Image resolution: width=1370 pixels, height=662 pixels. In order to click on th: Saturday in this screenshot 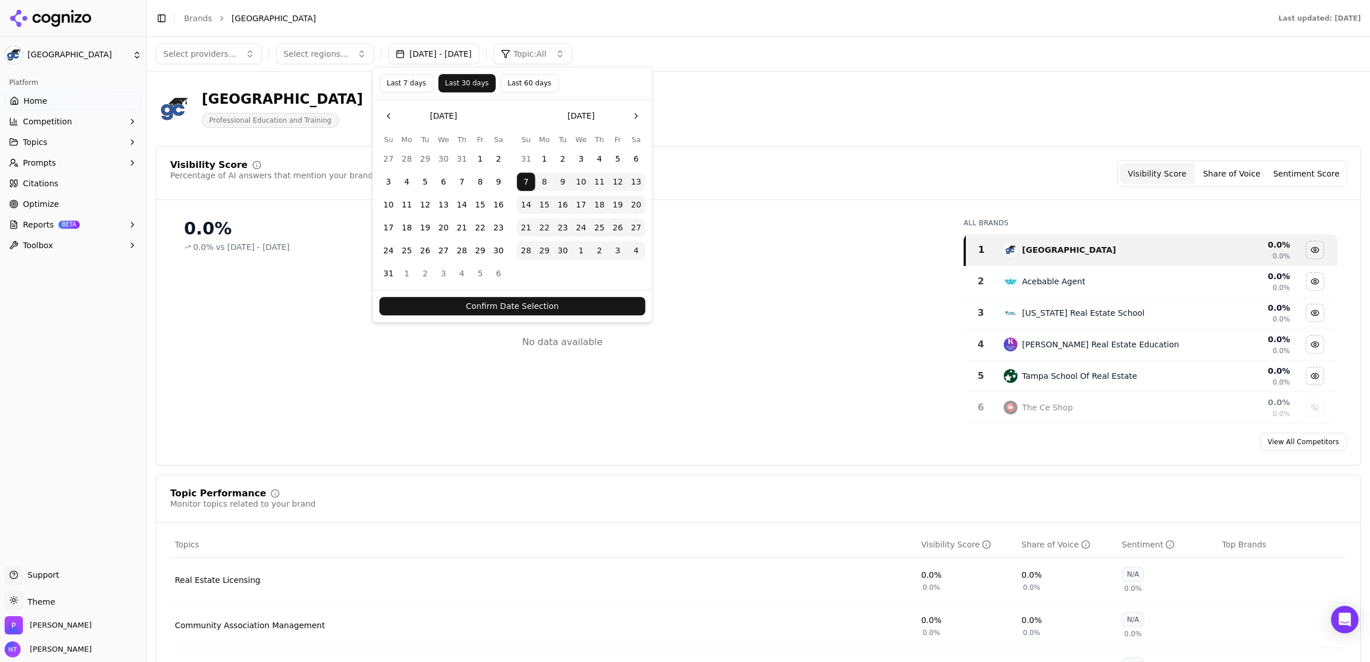, I will do `click(636, 139)`.